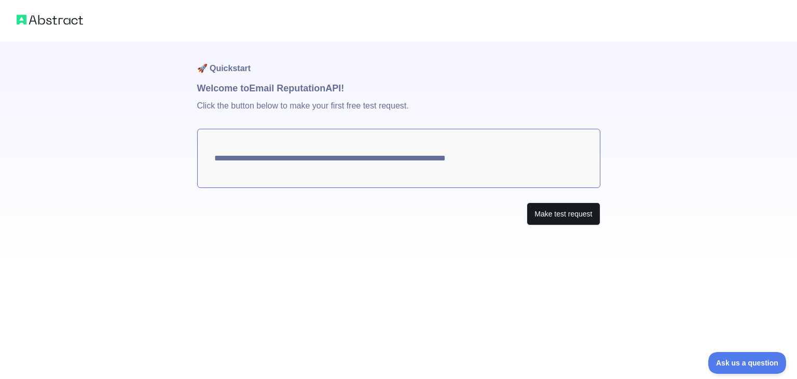 The image size is (797, 379). Describe the element at coordinates (399, 61) in the screenshot. I see `h1: 🚀 Quickstart` at that location.